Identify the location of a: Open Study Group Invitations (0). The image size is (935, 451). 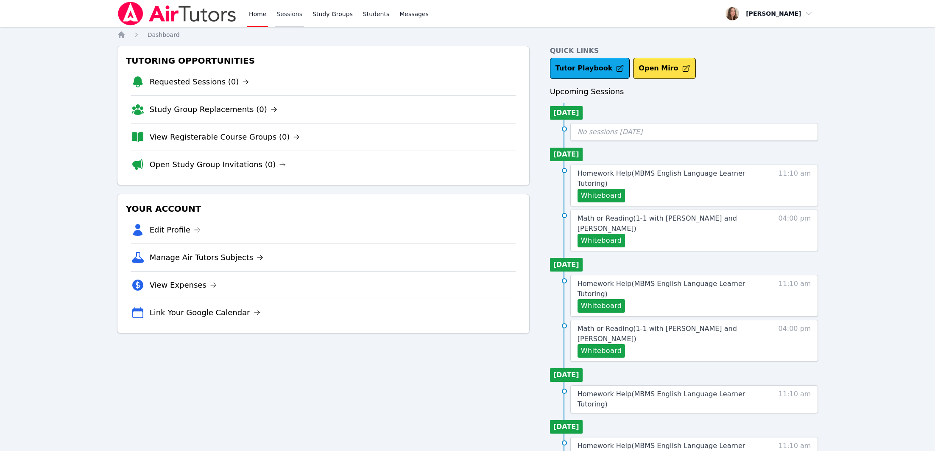
(218, 165).